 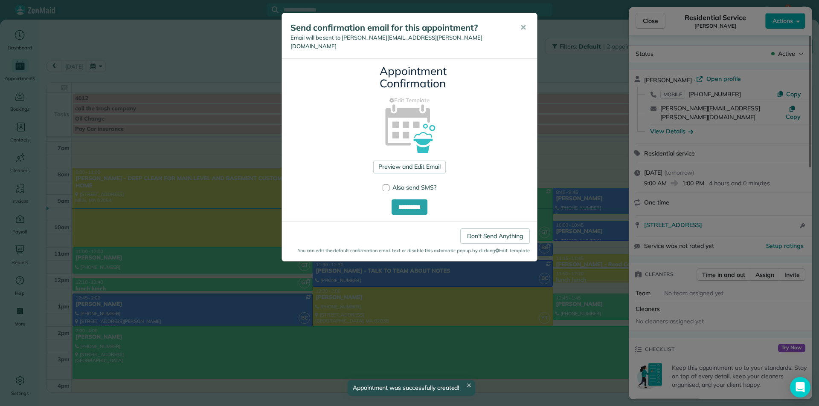 What do you see at coordinates (414, 188) in the screenshot?
I see `span: Also send SMS?` at bounding box center [414, 188].